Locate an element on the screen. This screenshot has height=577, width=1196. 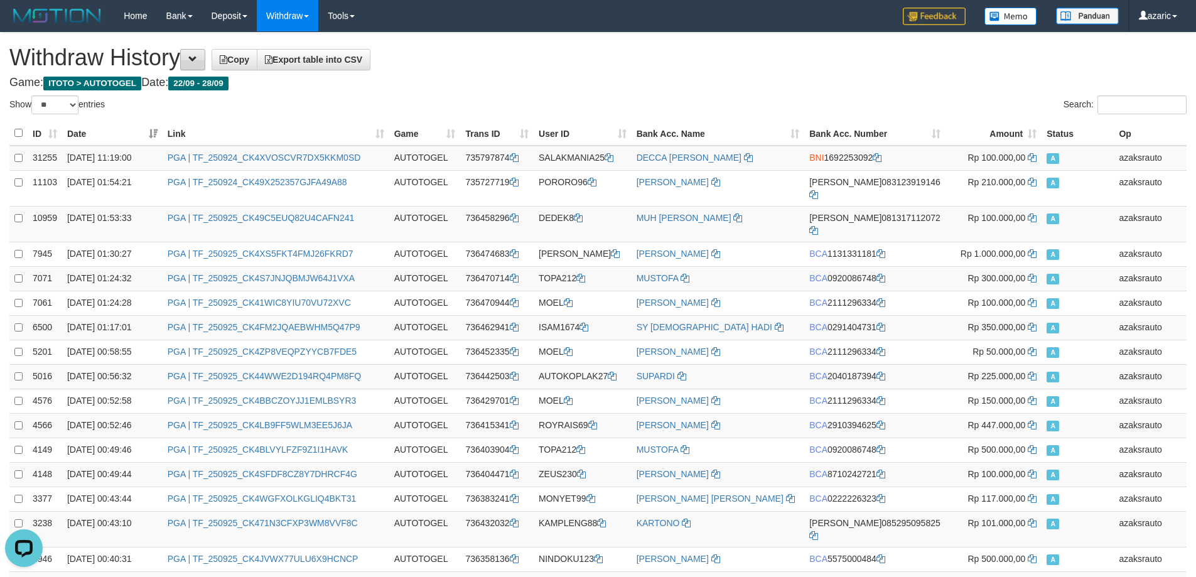
td: 11103 is located at coordinates (45, 188).